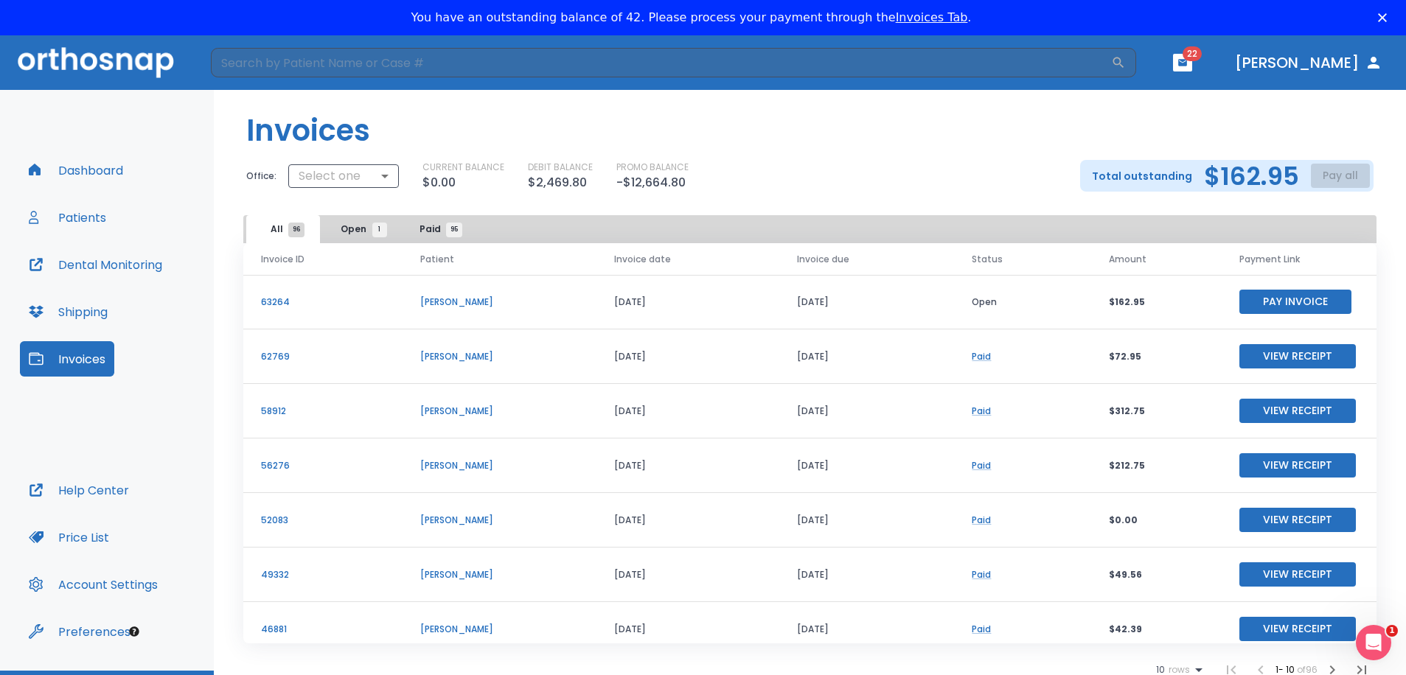 The width and height of the screenshot is (1406, 675). What do you see at coordinates (437, 260) in the screenshot?
I see `span: Patient` at bounding box center [437, 260].